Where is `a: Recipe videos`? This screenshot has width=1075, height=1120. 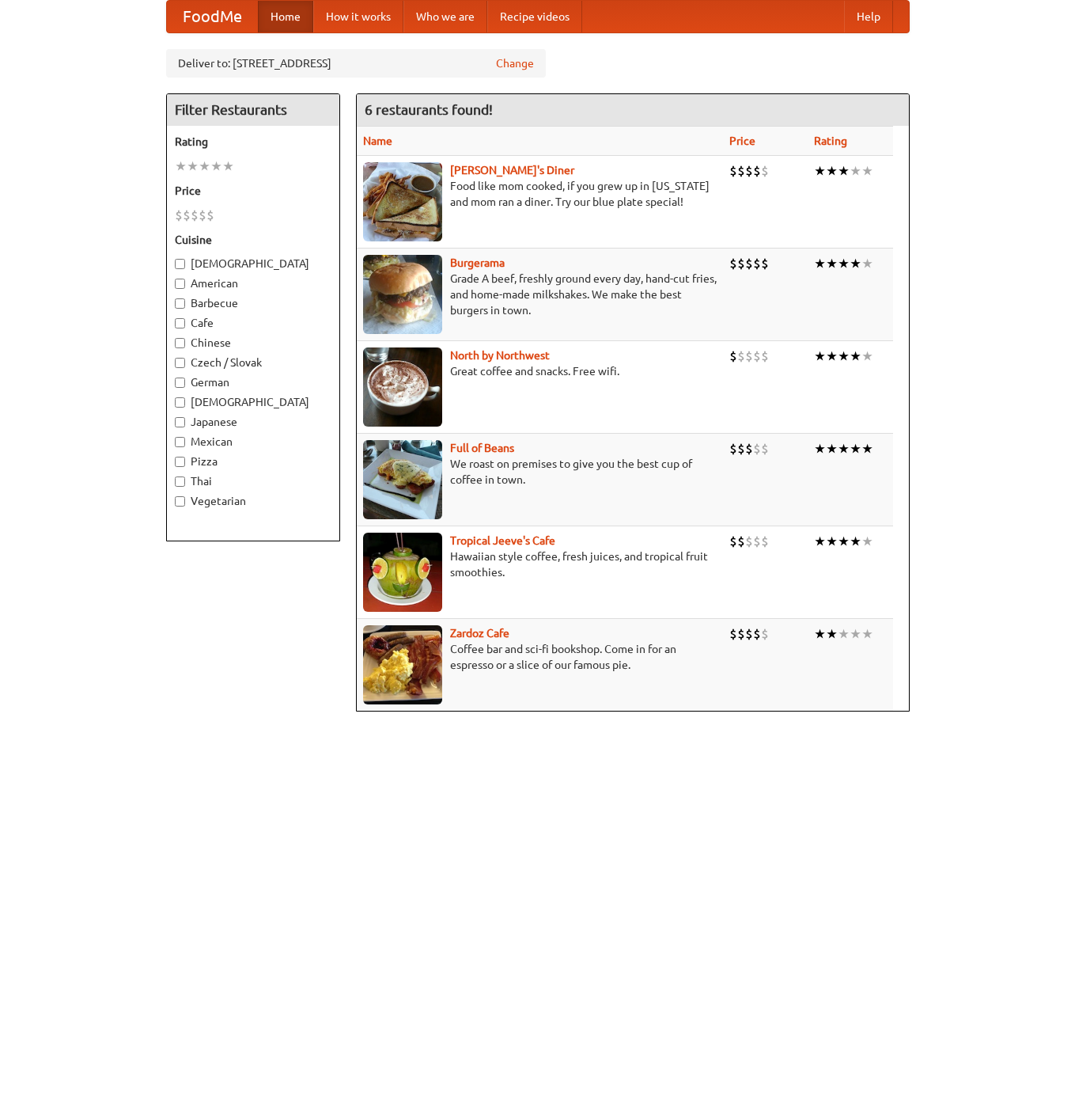
a: Recipe videos is located at coordinates (535, 16).